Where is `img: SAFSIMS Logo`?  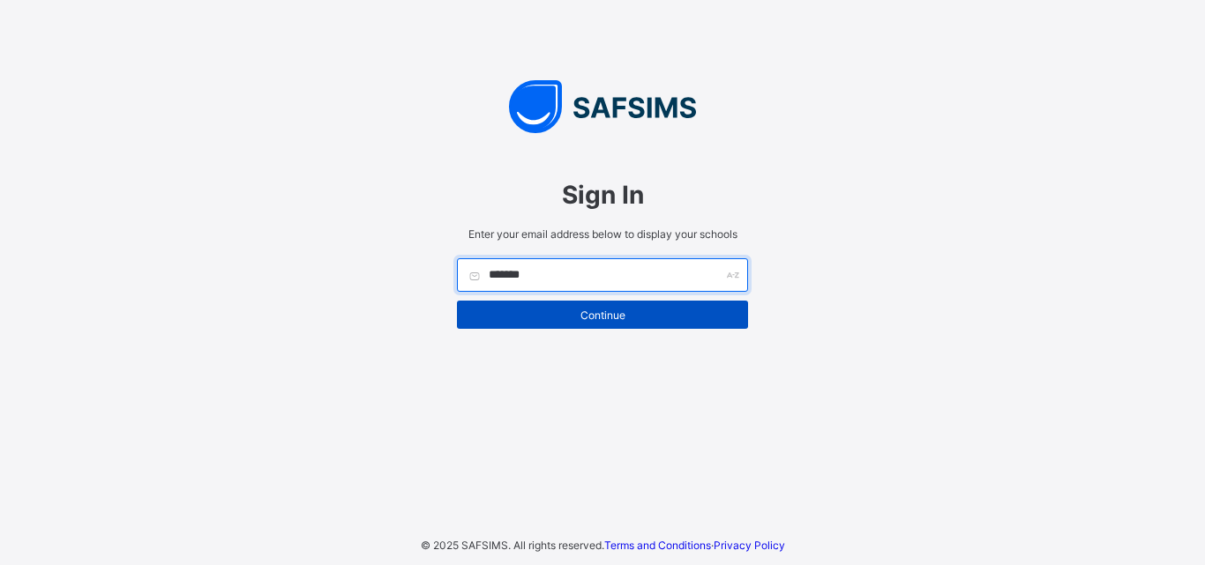 img: SAFSIMS Logo is located at coordinates (602, 107).